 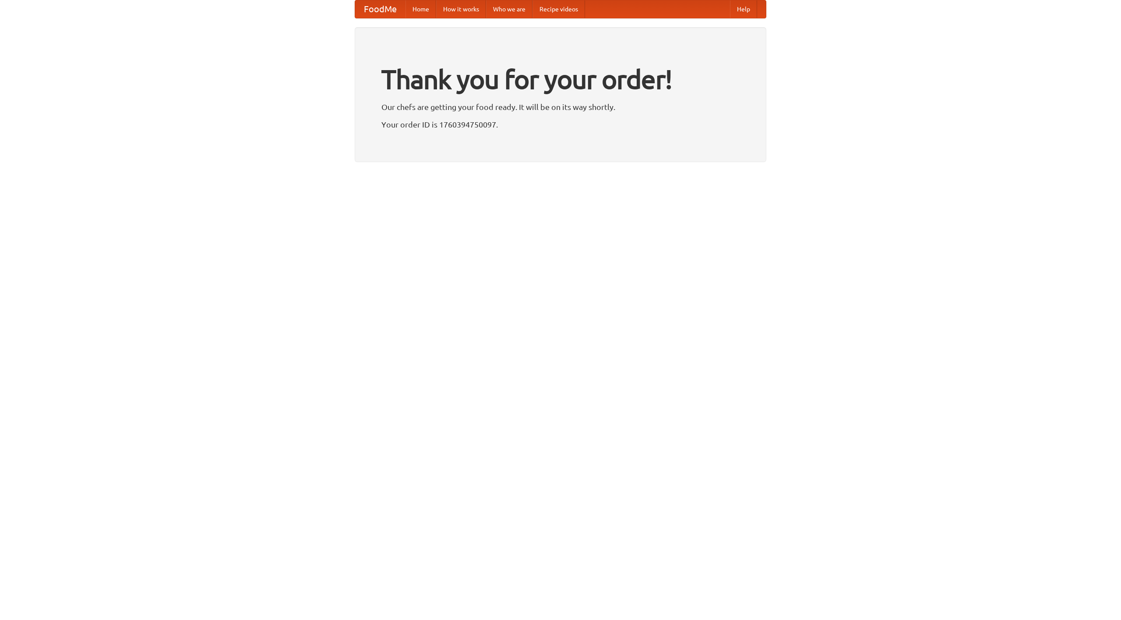 What do you see at coordinates (559, 9) in the screenshot?
I see `a: Recipe videos` at bounding box center [559, 9].